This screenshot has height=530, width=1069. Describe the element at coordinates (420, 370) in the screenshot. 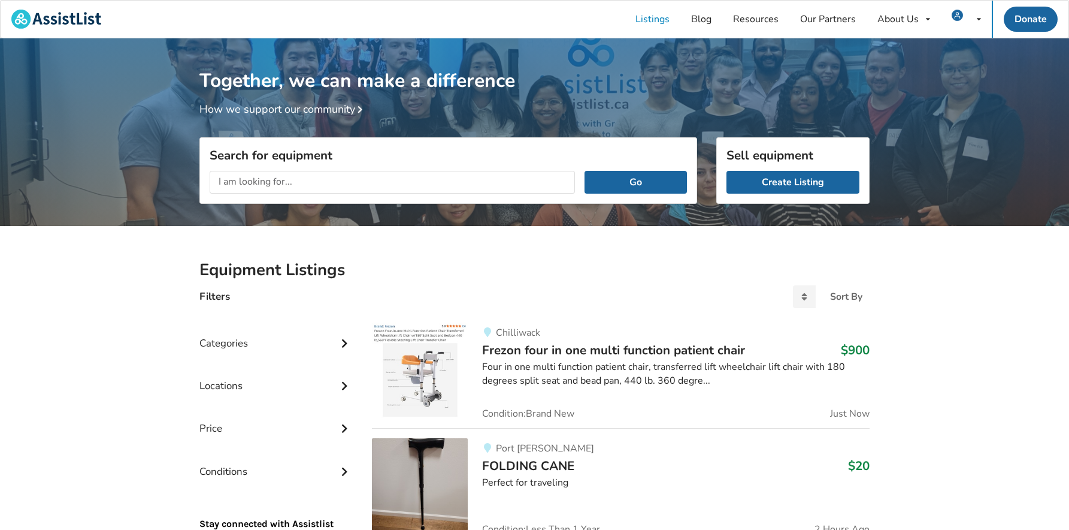

I see `img: mobility-frezon four in one multi function patient chair` at that location.